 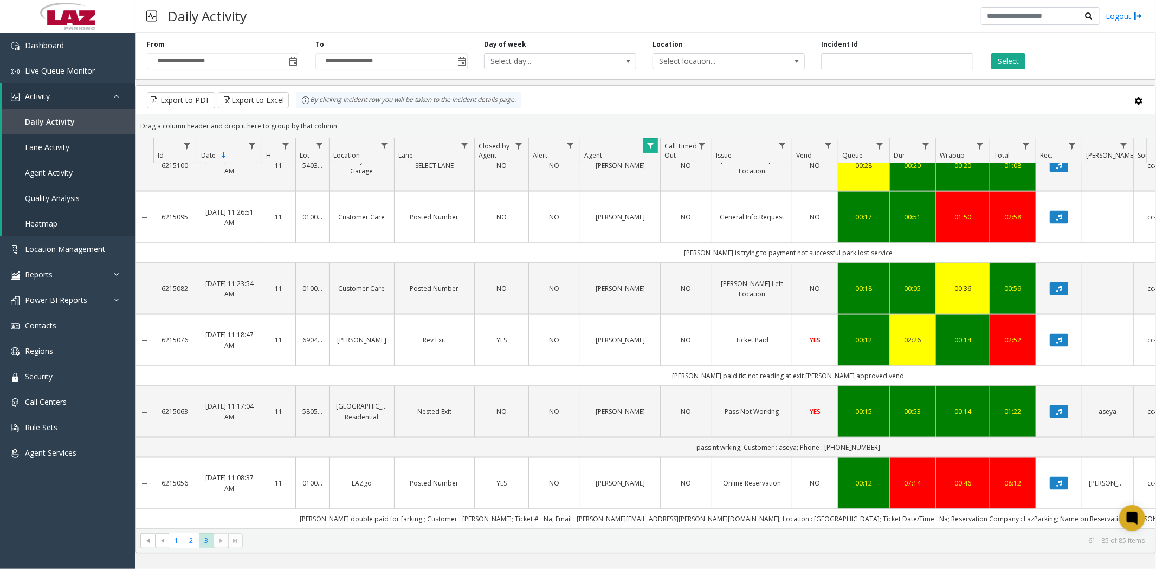 I want to click on span: Rule Sets, so click(x=41, y=427).